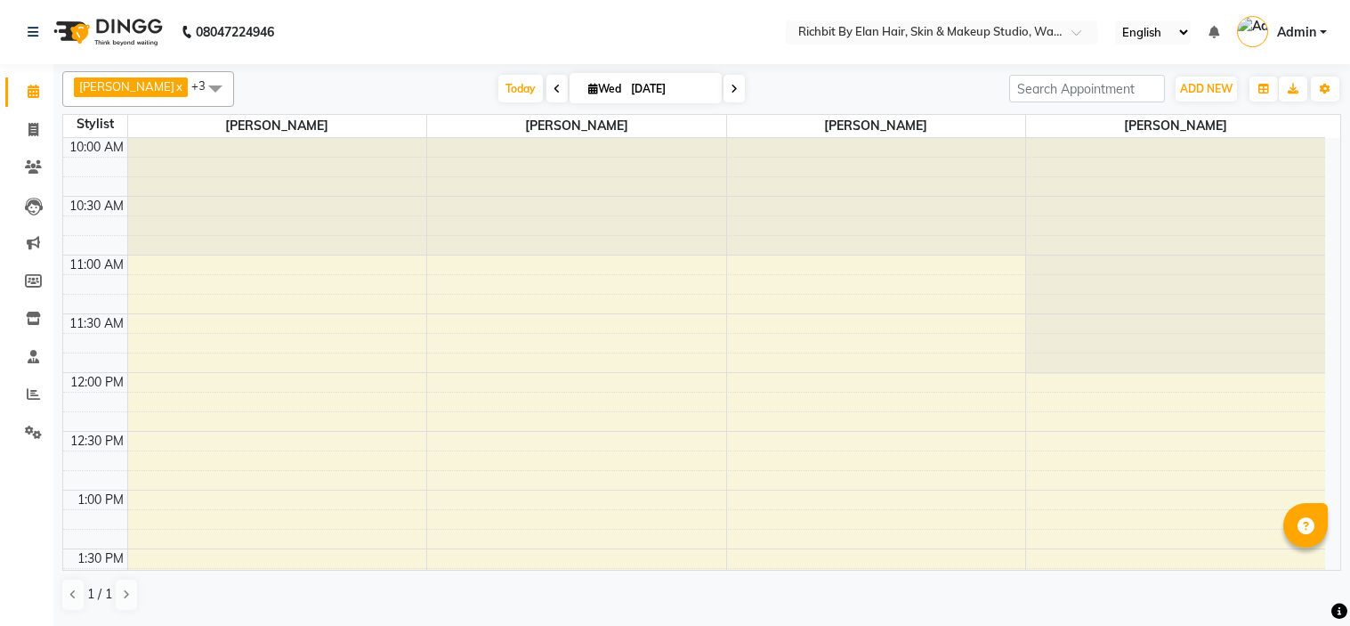 This screenshot has width=1350, height=626. What do you see at coordinates (205, 85) in the screenshot?
I see `span: +3` at bounding box center [205, 85].